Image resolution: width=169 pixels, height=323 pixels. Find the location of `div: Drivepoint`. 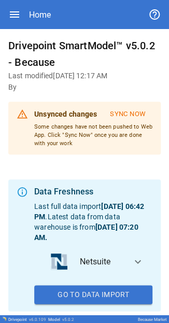

div: Drivepoint is located at coordinates (27, 319).